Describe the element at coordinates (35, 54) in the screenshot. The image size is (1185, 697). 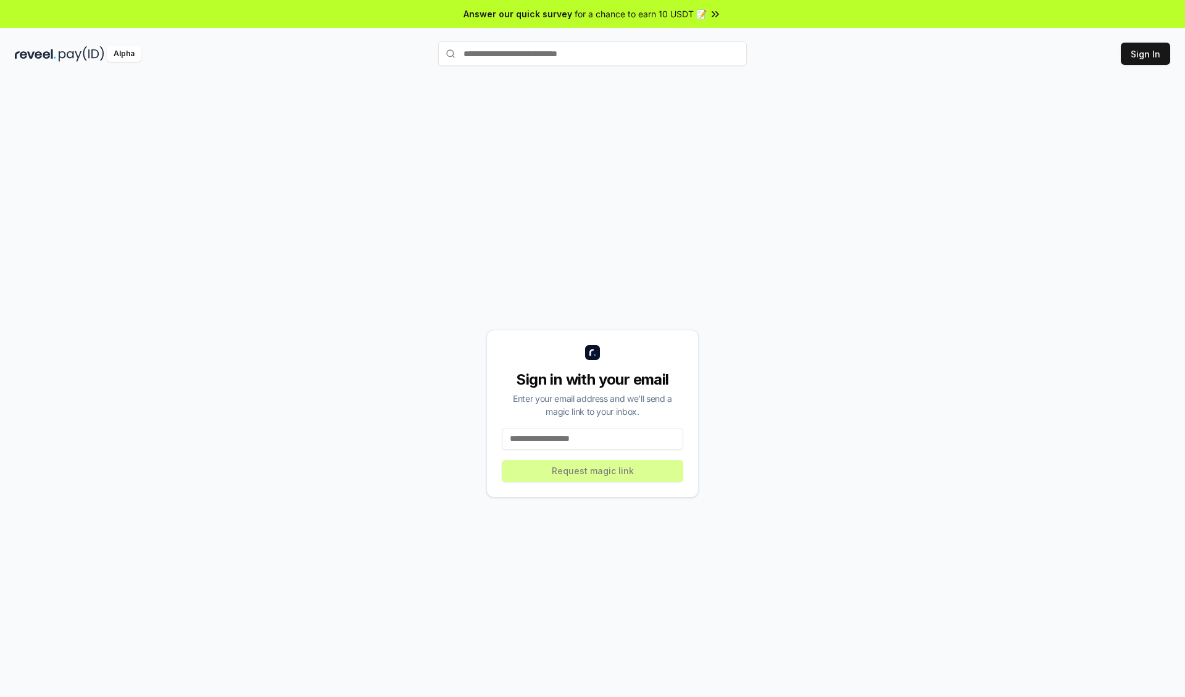
I see `img: reveel_dark` at that location.